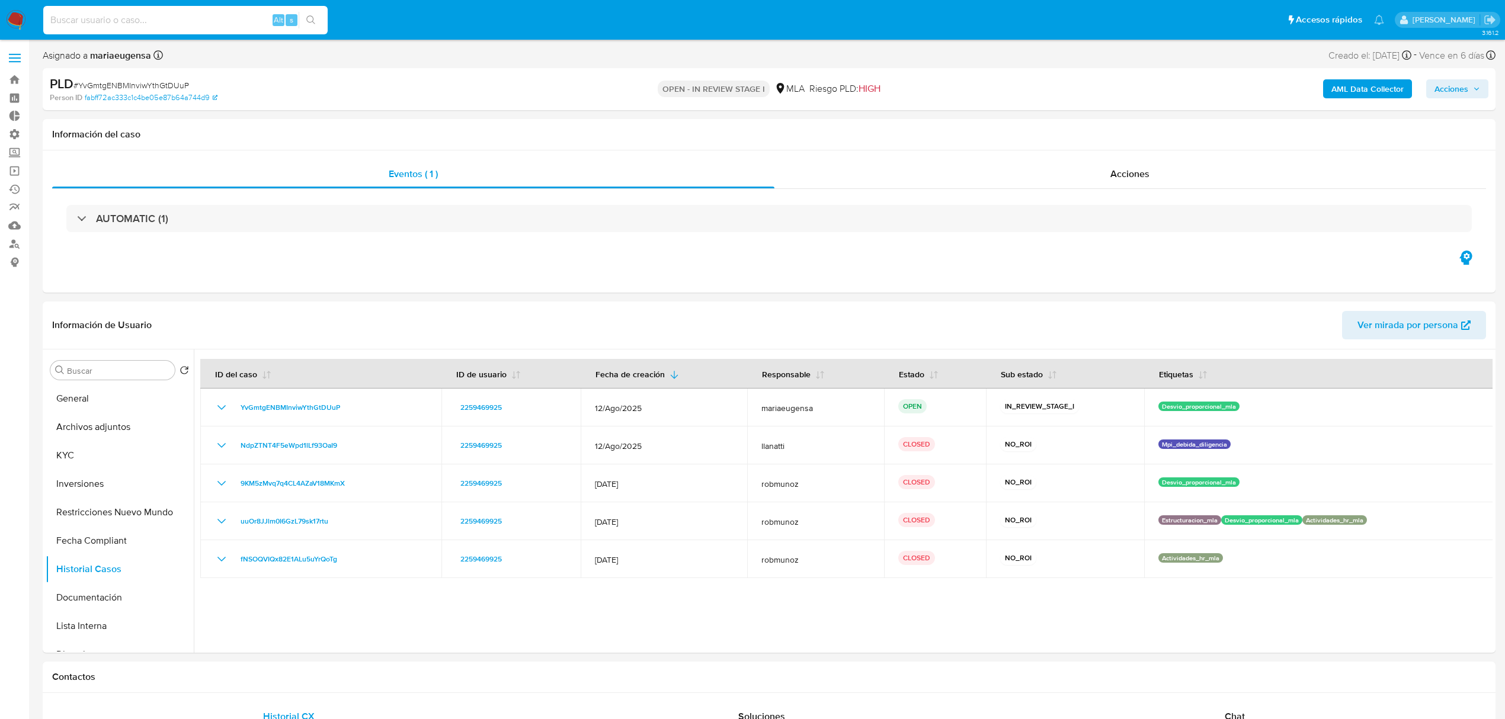 This screenshot has width=1505, height=719. What do you see at coordinates (120, 512) in the screenshot?
I see `button: Restricciones Nuevo Mundo` at bounding box center [120, 512].